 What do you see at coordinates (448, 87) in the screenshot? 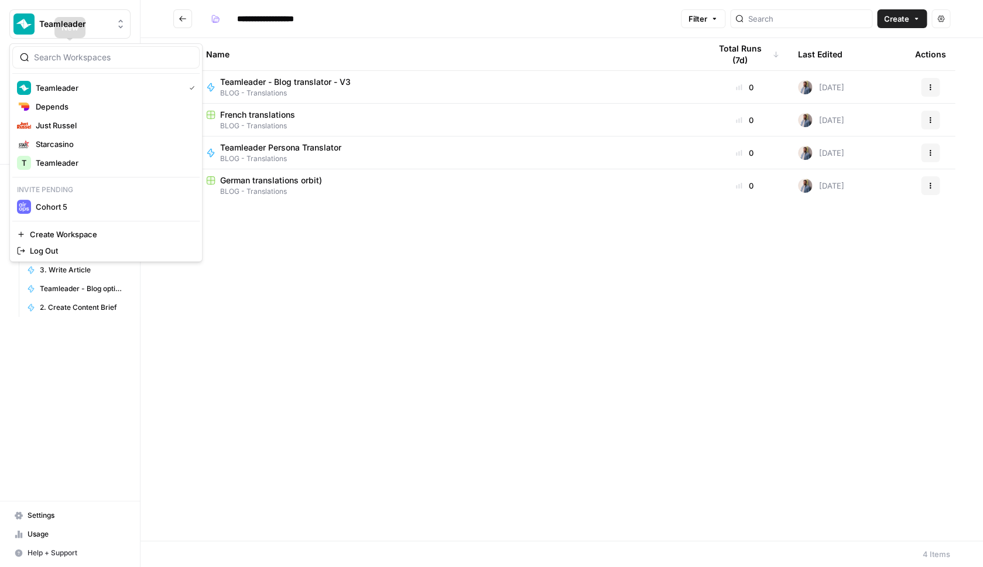
I see `a: Teamleader - Blog translator - V3BLOG - Translations` at bounding box center [448, 87].